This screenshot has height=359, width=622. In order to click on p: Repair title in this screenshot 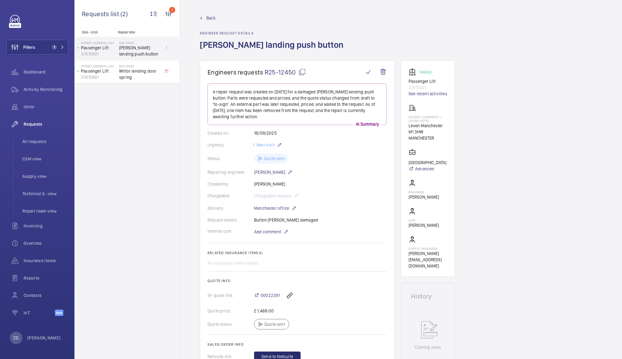, I will do `click(138, 32)`.